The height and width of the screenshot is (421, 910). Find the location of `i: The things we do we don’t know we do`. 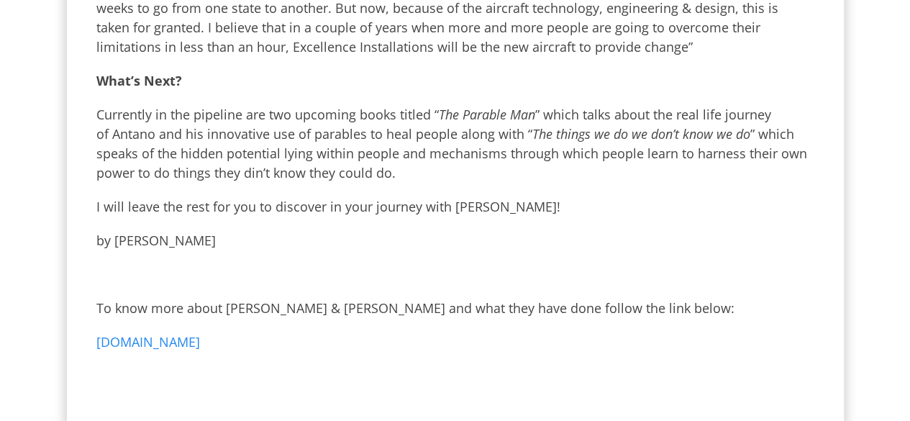

i: The things we do we don’t know we do is located at coordinates (641, 134).